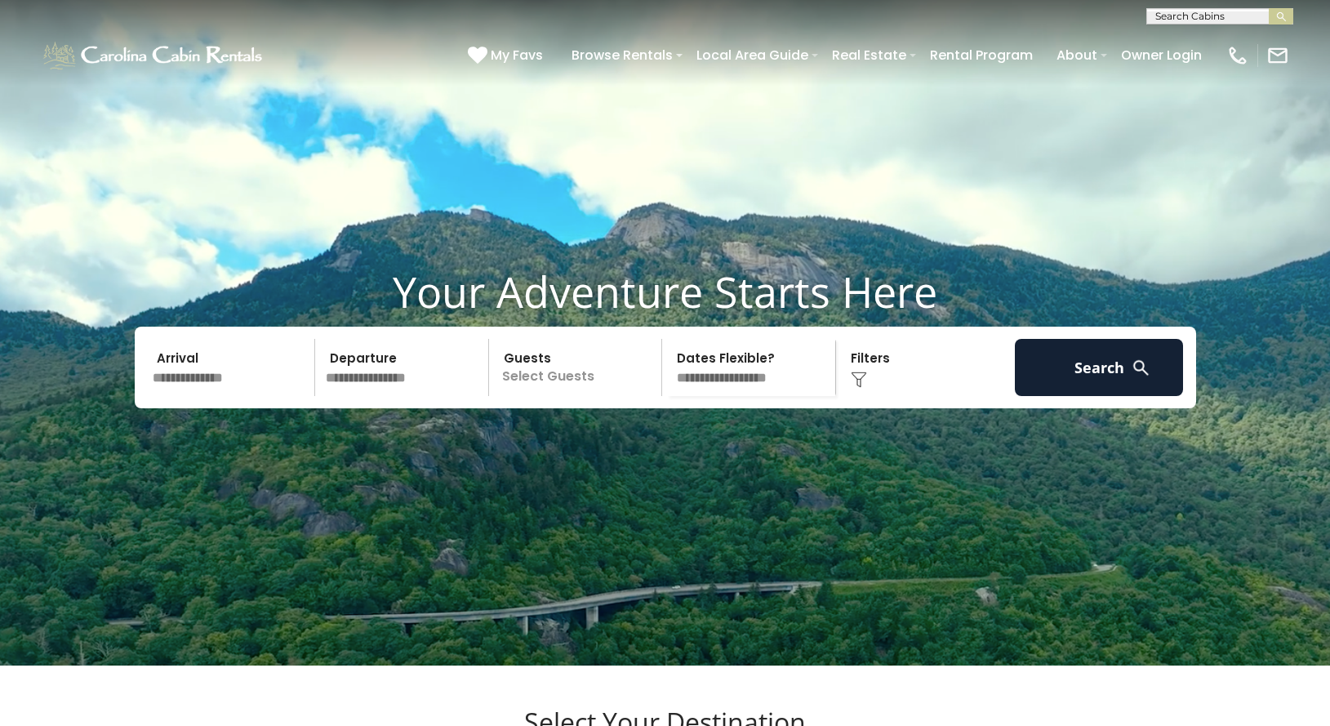  Describe the element at coordinates (578, 367) in the screenshot. I see `p: Select Guests` at that location.